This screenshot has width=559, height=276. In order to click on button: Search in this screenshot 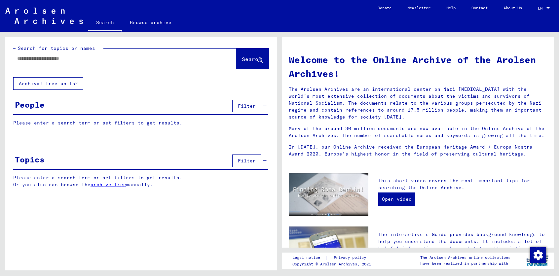, I will do `click(252, 59)`.